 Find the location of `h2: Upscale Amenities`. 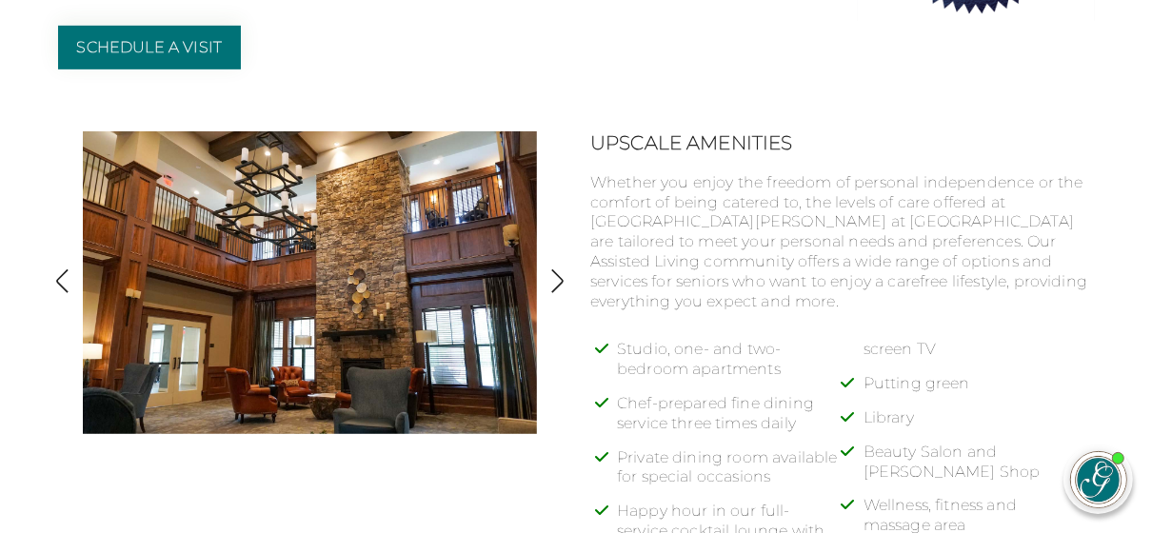

h2: Upscale Amenities is located at coordinates (842, 143).